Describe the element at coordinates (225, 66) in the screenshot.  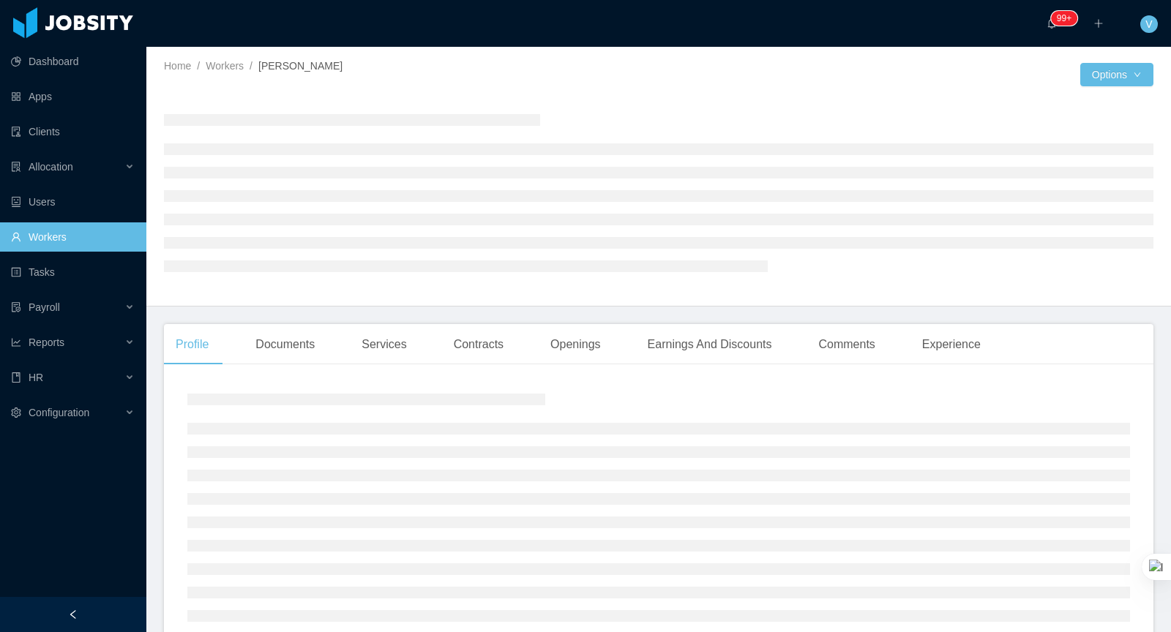
I see `a: Workers` at that location.